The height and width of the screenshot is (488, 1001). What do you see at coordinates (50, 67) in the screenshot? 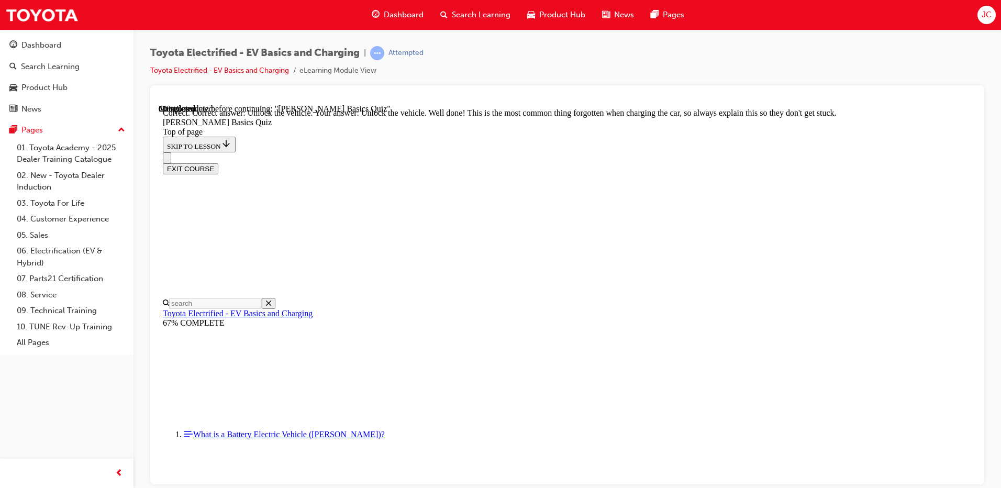
I see `div: Search Learning` at bounding box center [50, 67].